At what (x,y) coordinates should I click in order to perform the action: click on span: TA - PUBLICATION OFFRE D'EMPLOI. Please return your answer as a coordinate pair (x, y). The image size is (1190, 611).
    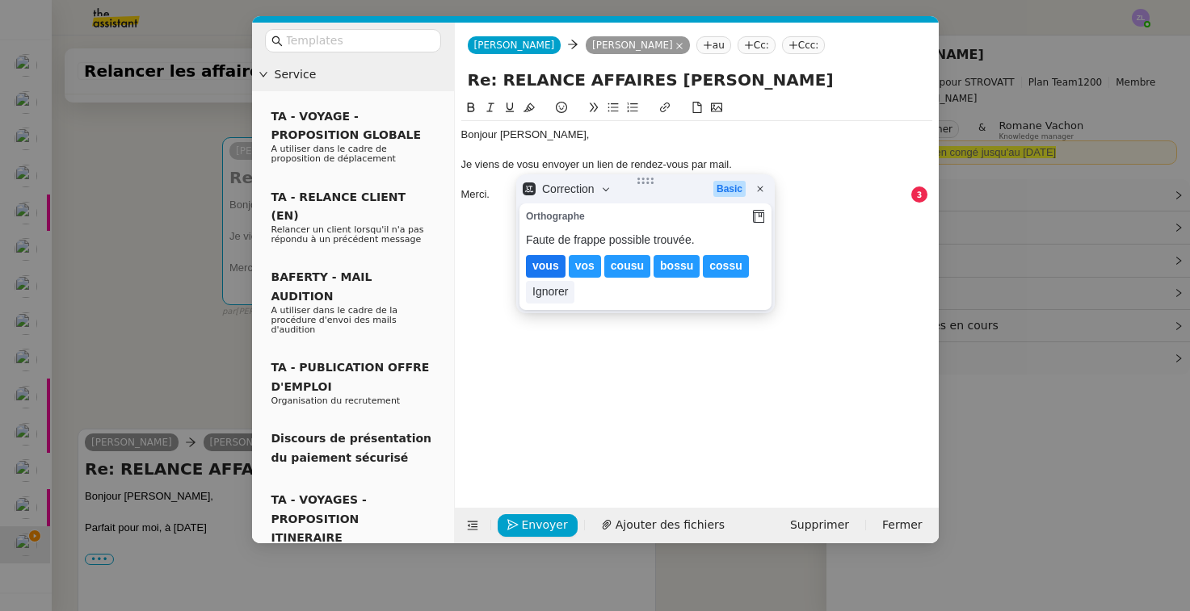
    Looking at the image, I should click on (351, 376).